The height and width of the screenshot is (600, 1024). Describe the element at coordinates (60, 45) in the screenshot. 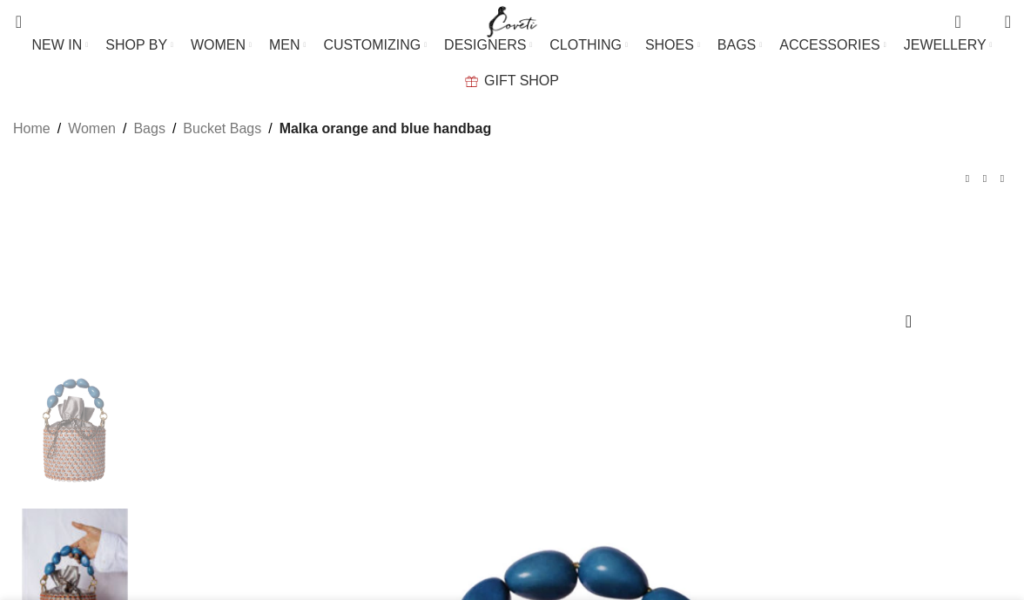

I see `a: NEW IN` at that location.